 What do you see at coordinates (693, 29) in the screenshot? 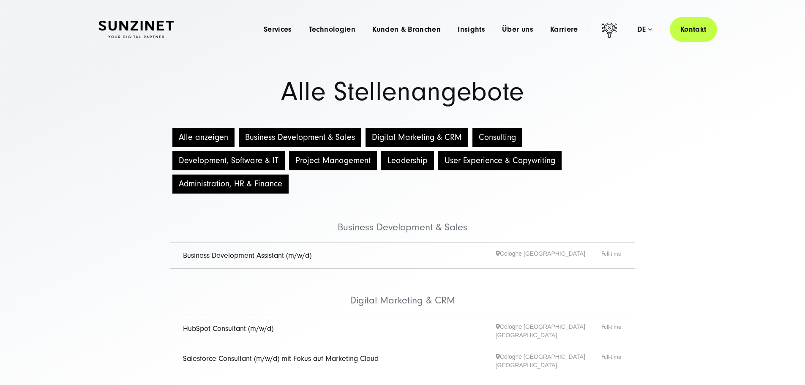
I see `a: Kontakt` at bounding box center [693, 29].